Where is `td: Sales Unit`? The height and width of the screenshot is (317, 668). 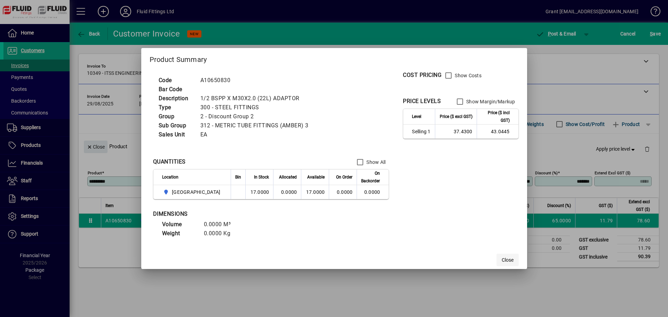
td: Sales Unit is located at coordinates (176, 135).